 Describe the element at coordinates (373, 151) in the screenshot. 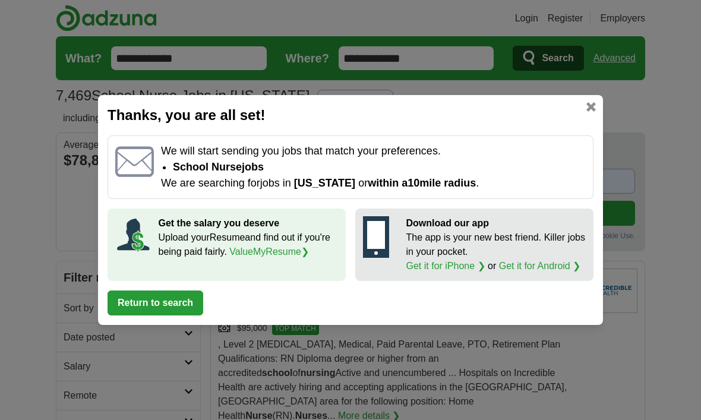

I see `p: We will start sending you jobs that match your preferences.` at that location.